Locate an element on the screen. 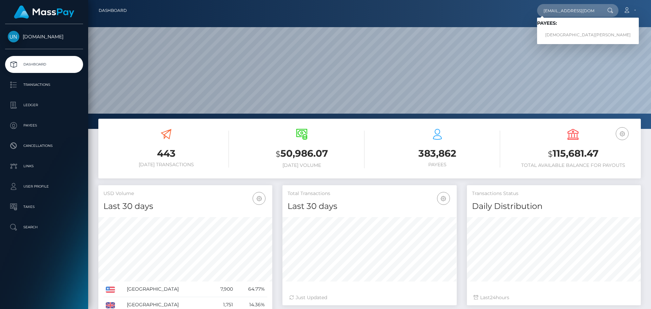 The width and height of the screenshot is (651, 309). a: Ledger is located at coordinates (44, 105).